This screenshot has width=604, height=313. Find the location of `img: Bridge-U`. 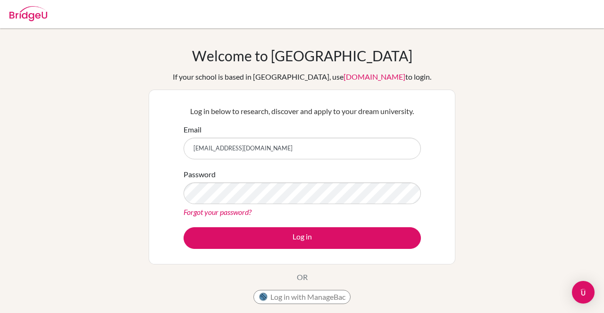

img: Bridge-U is located at coordinates (28, 14).